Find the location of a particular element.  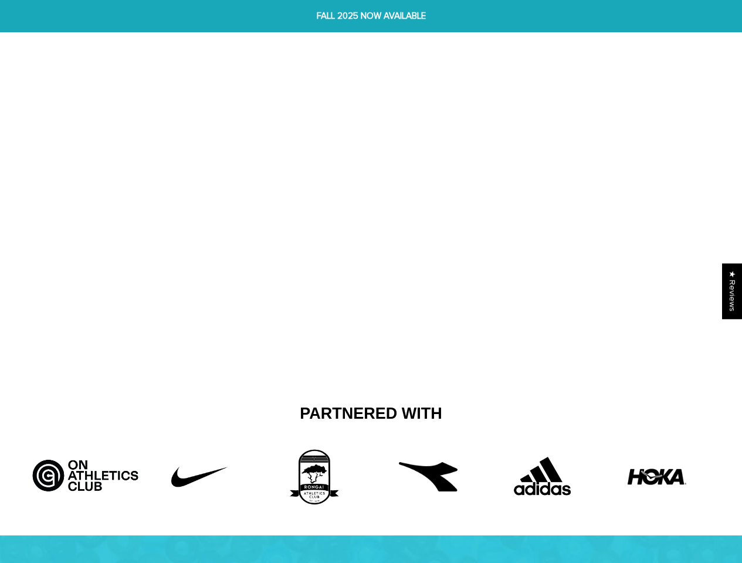

span: FALL 2025 NOW AVAILABLE is located at coordinates (371, 16).